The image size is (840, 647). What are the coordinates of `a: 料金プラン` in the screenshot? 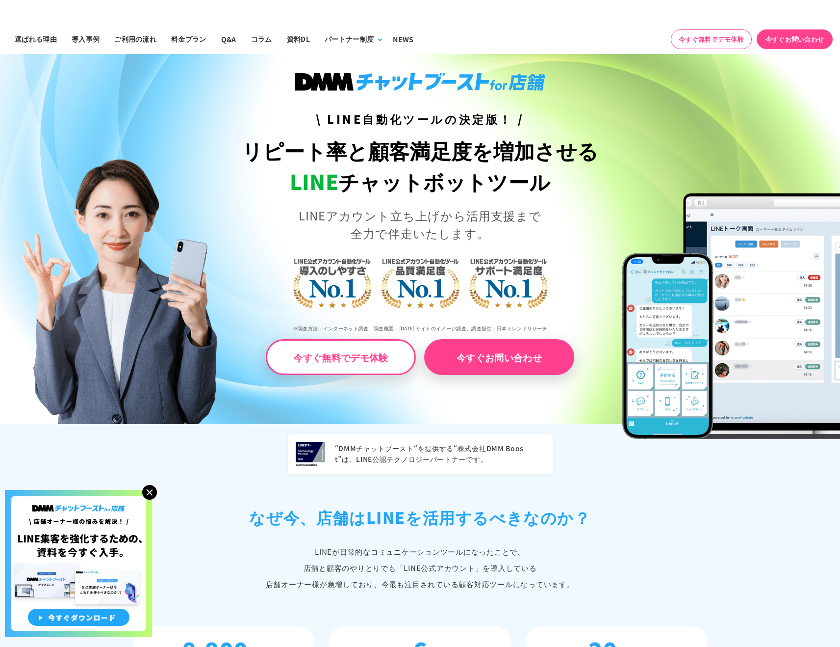 It's located at (189, 39).